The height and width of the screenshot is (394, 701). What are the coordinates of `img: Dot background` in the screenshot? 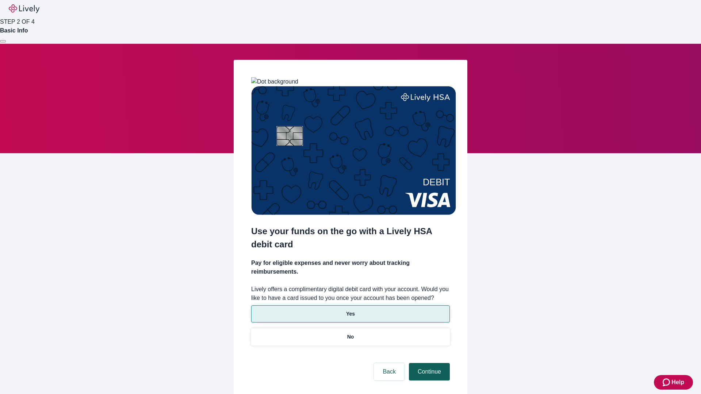 It's located at (275, 82).